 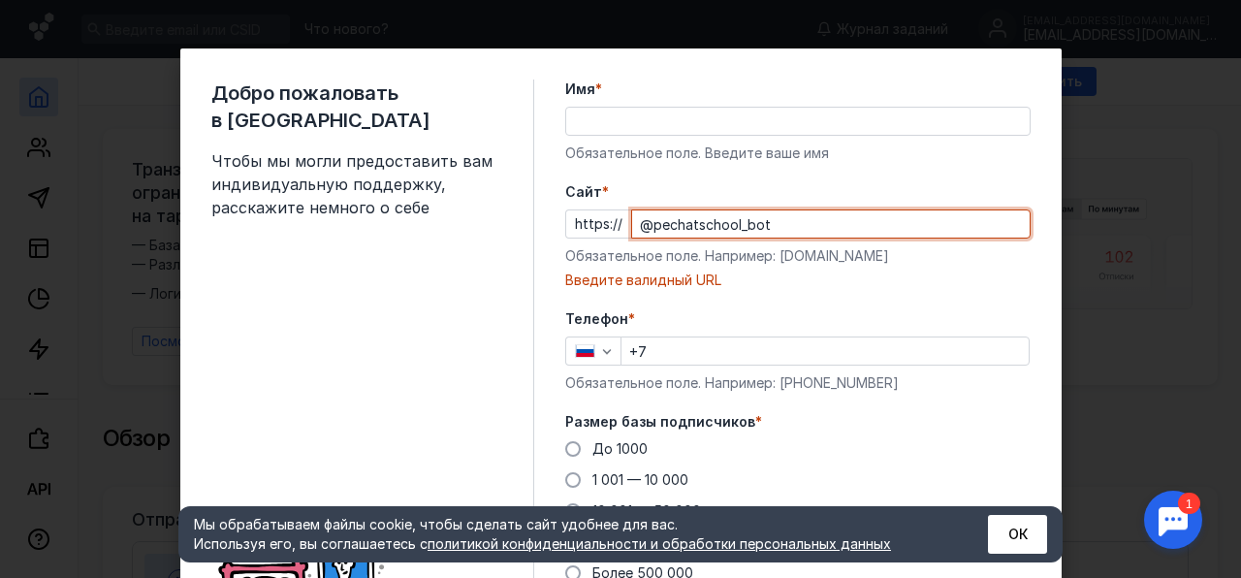 I want to click on div: 1, so click(x=54, y=22).